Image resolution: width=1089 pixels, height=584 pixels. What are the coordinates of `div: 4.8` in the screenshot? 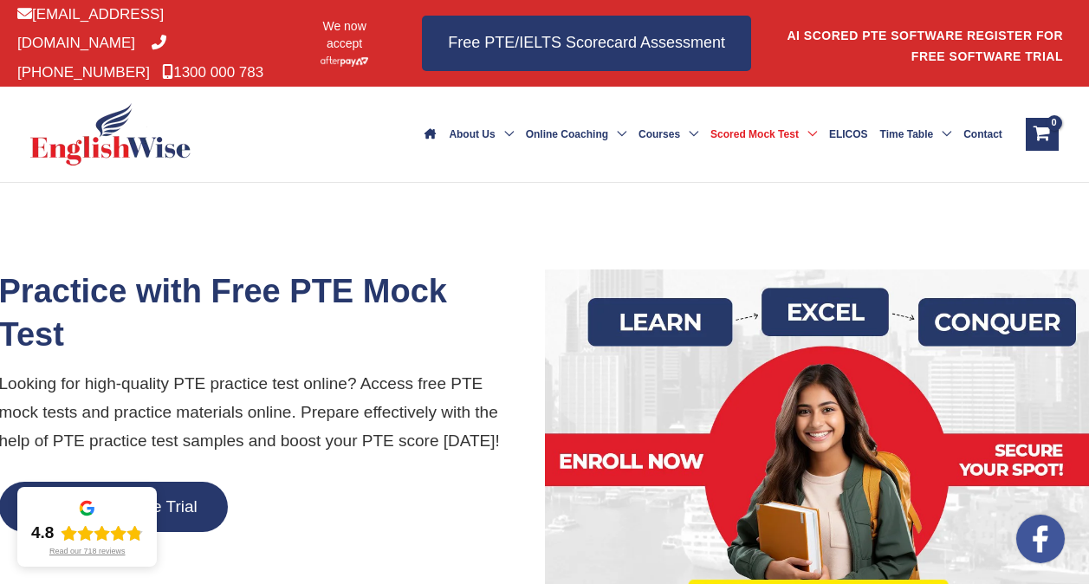 It's located at (42, 533).